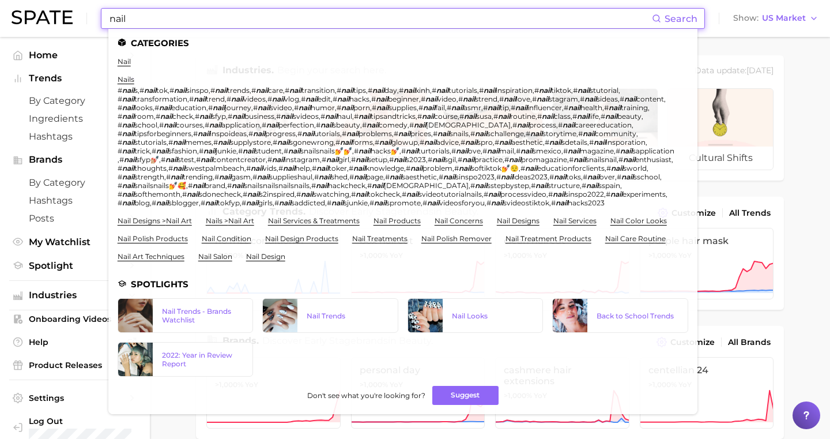  I want to click on span: schallenge, so click(505, 133).